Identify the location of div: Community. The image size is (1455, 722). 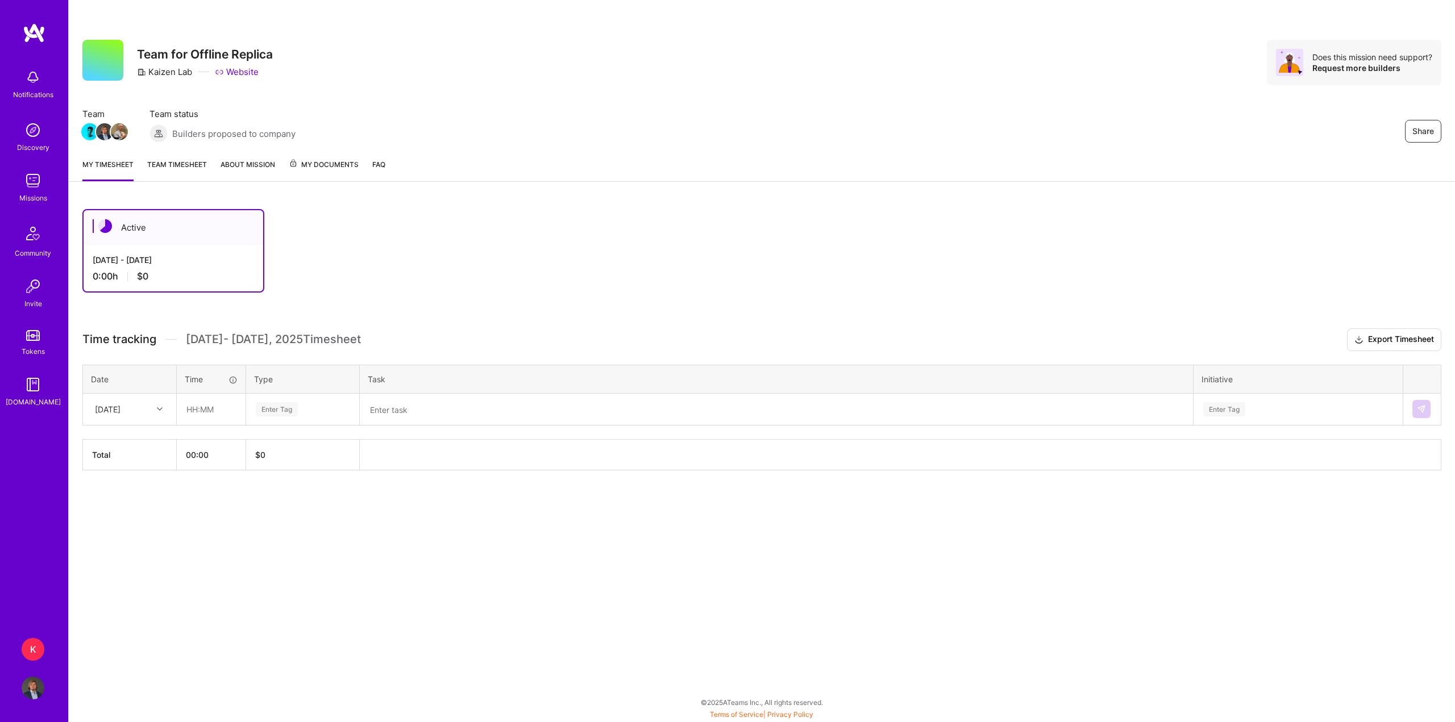
(33, 253).